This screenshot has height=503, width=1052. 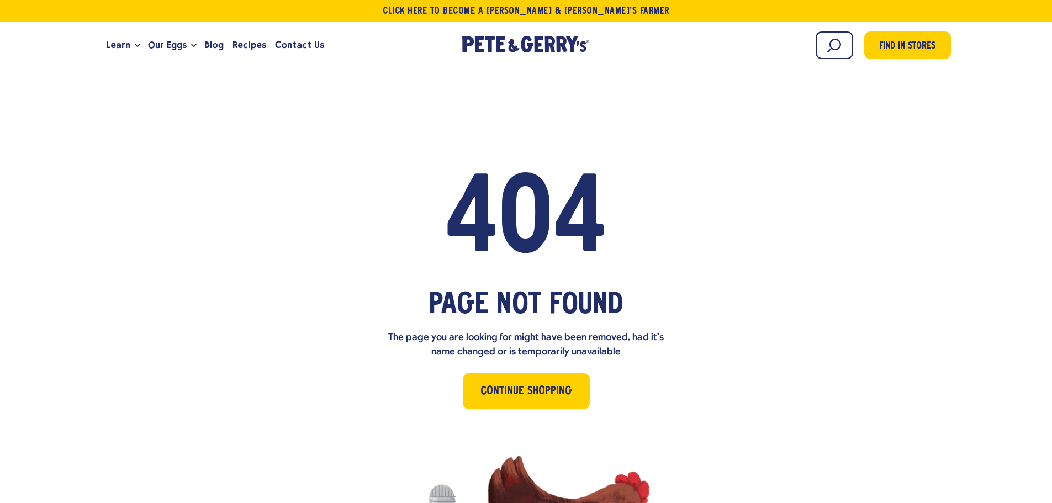 What do you see at coordinates (526, 305) in the screenshot?
I see `h1: page not found` at bounding box center [526, 305].